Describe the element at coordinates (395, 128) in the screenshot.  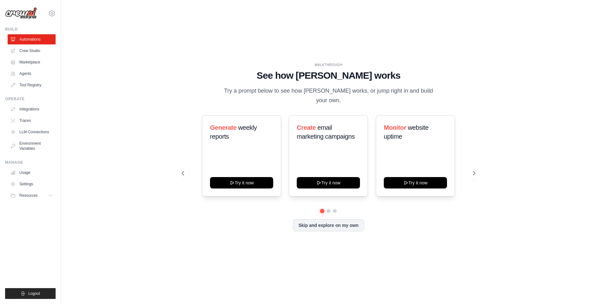
I see `span: Monitor` at that location.